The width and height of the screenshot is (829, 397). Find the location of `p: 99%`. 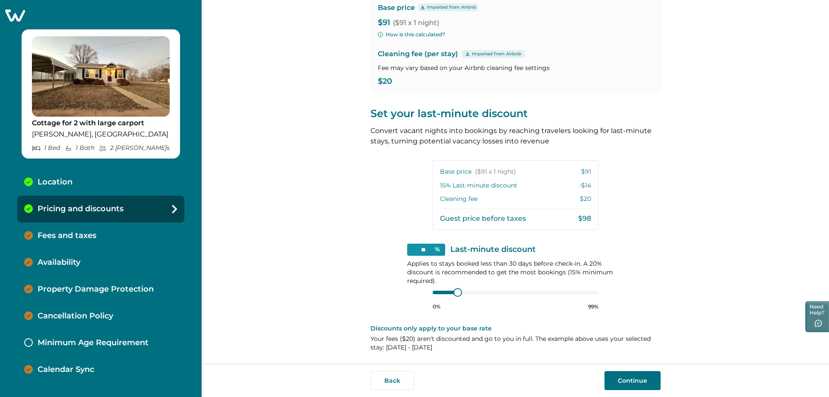

p: 99% is located at coordinates (594, 307).